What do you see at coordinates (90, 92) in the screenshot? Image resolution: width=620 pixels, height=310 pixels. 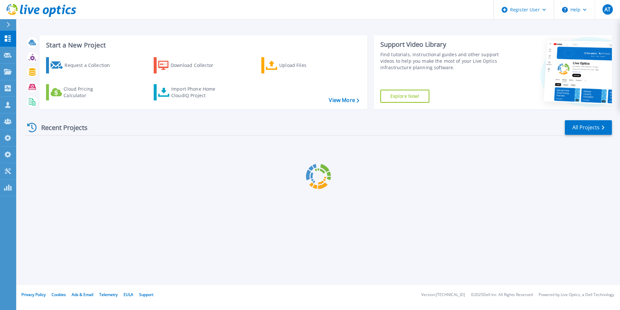 I see `div: Cloud Pricing Calculator` at bounding box center [90, 92].